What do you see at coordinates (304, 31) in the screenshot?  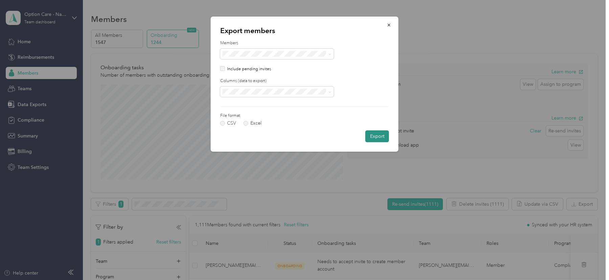 I see `p: Export members` at bounding box center [304, 31].